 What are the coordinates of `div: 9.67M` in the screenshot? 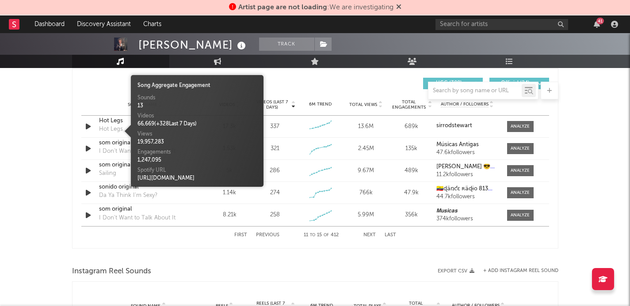 It's located at (366, 171).